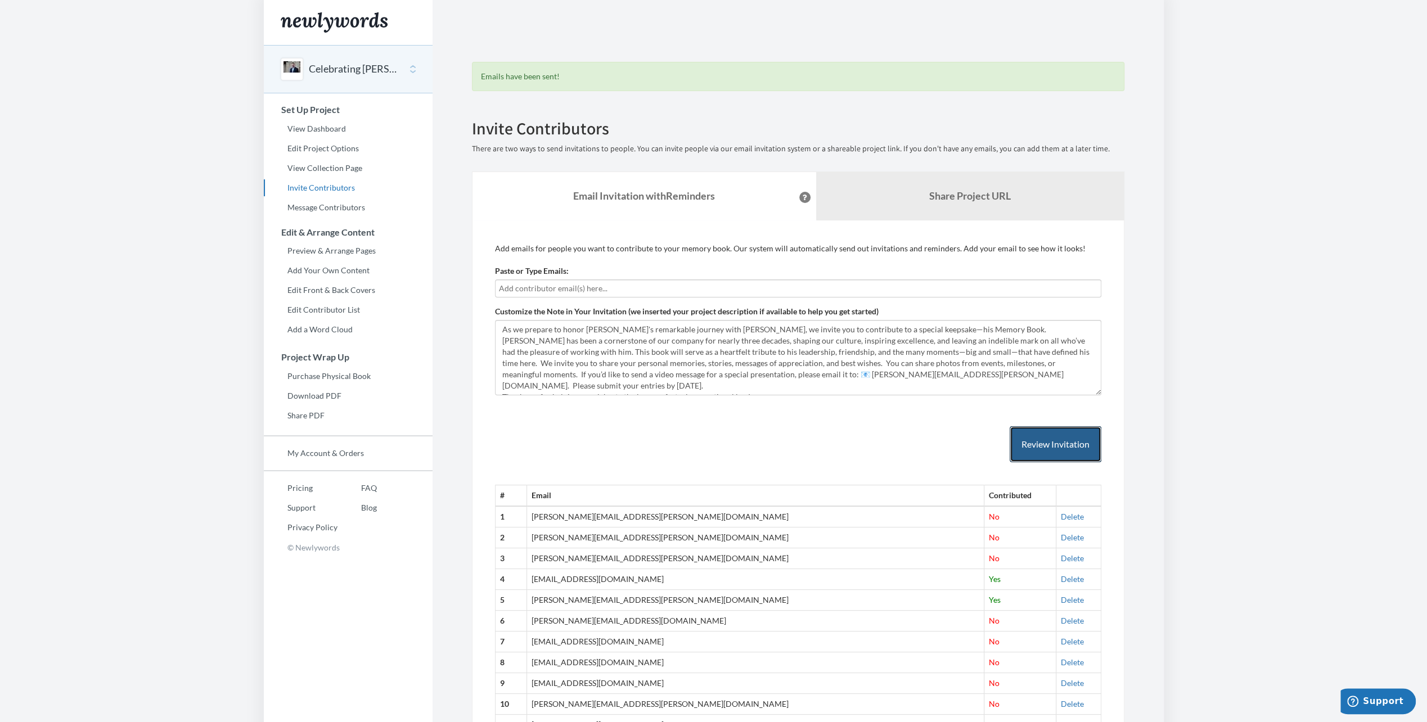 This screenshot has width=1427, height=722. I want to click on a: Pricing, so click(300, 488).